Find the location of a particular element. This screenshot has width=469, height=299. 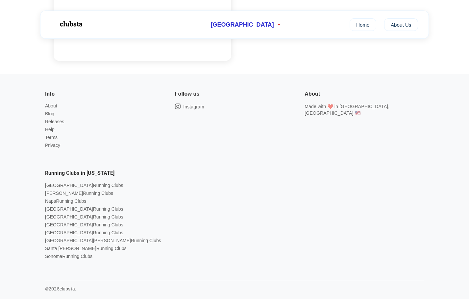

a: About is located at coordinates (51, 106).